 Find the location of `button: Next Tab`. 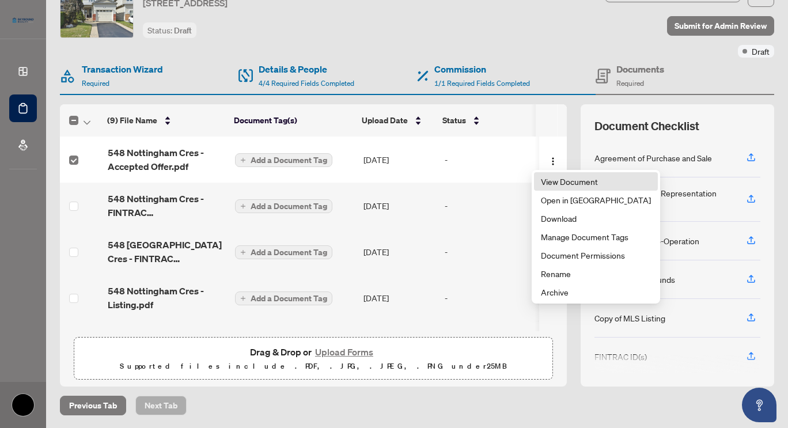

button: Next Tab is located at coordinates (161, 406).